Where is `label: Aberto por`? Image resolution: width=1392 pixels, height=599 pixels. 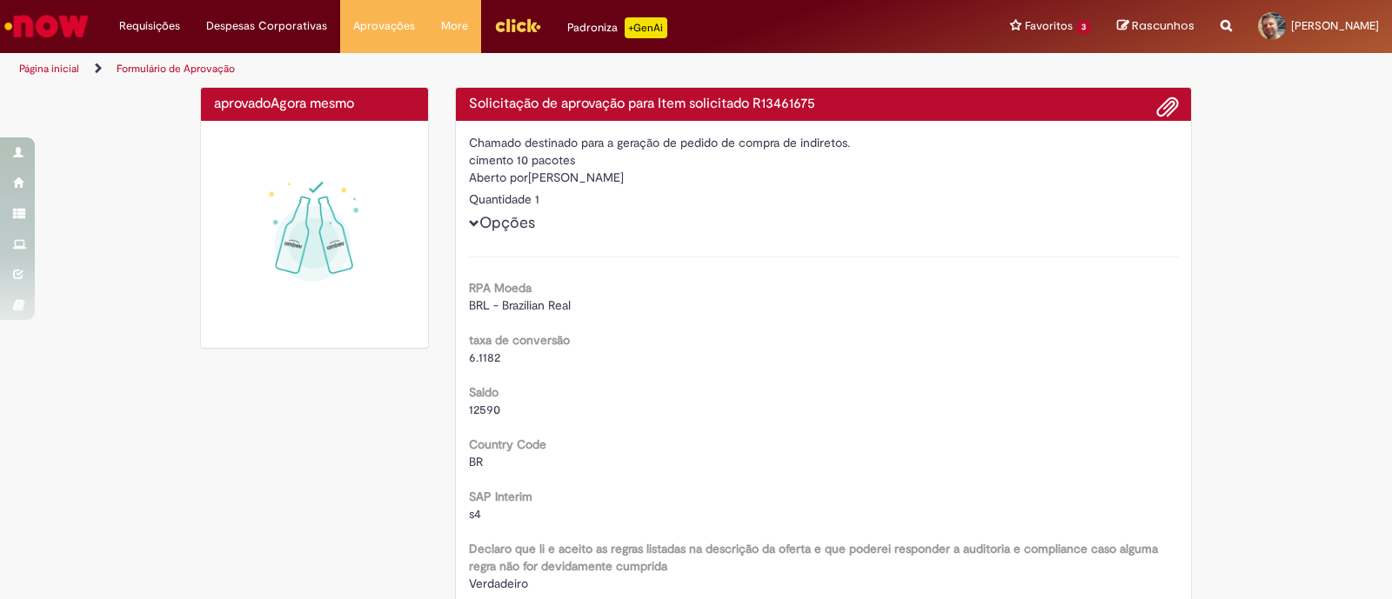 label: Aberto por is located at coordinates (499, 177).